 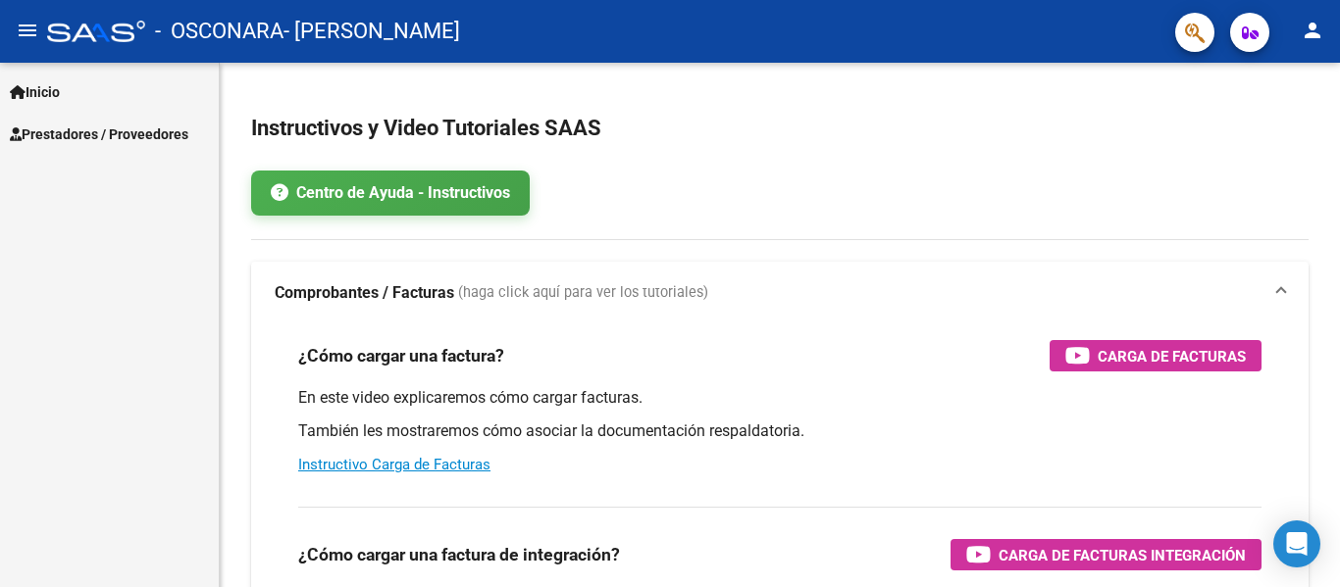 What do you see at coordinates (780, 128) in the screenshot?
I see `h2: Instructivos y Video Tutoriales SAAS` at bounding box center [780, 128].